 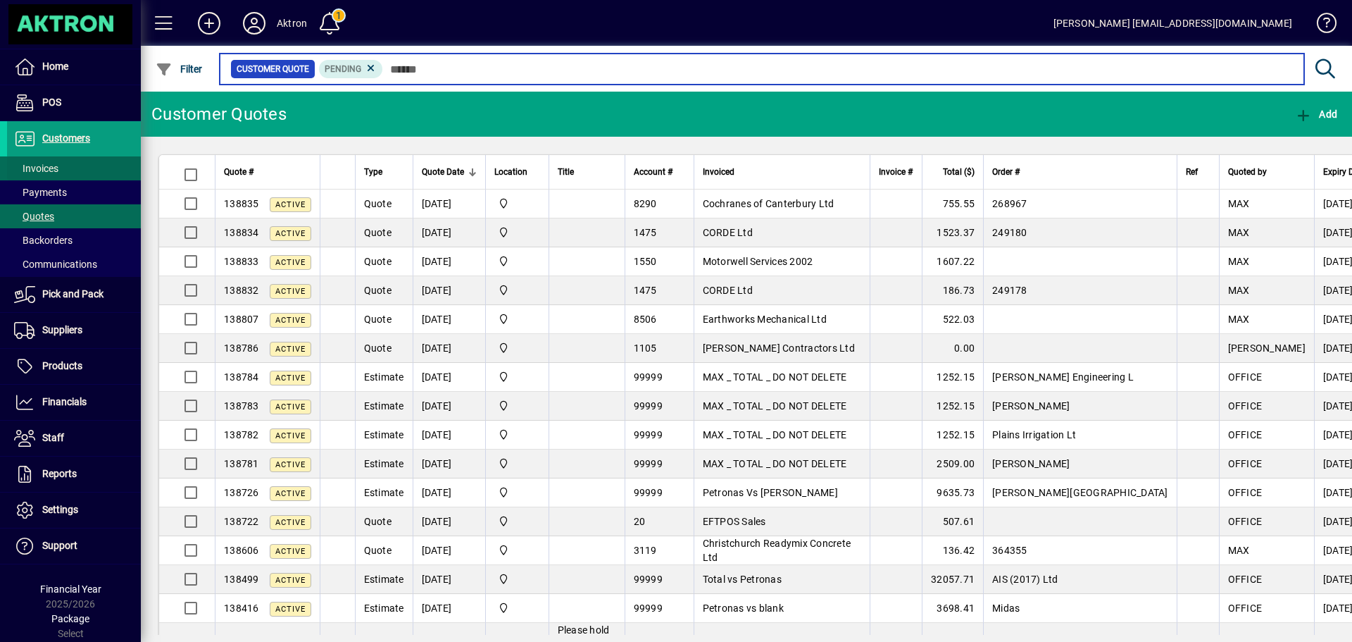 What do you see at coordinates (1010, 550) in the screenshot?
I see `span: 364355` at bounding box center [1010, 550].